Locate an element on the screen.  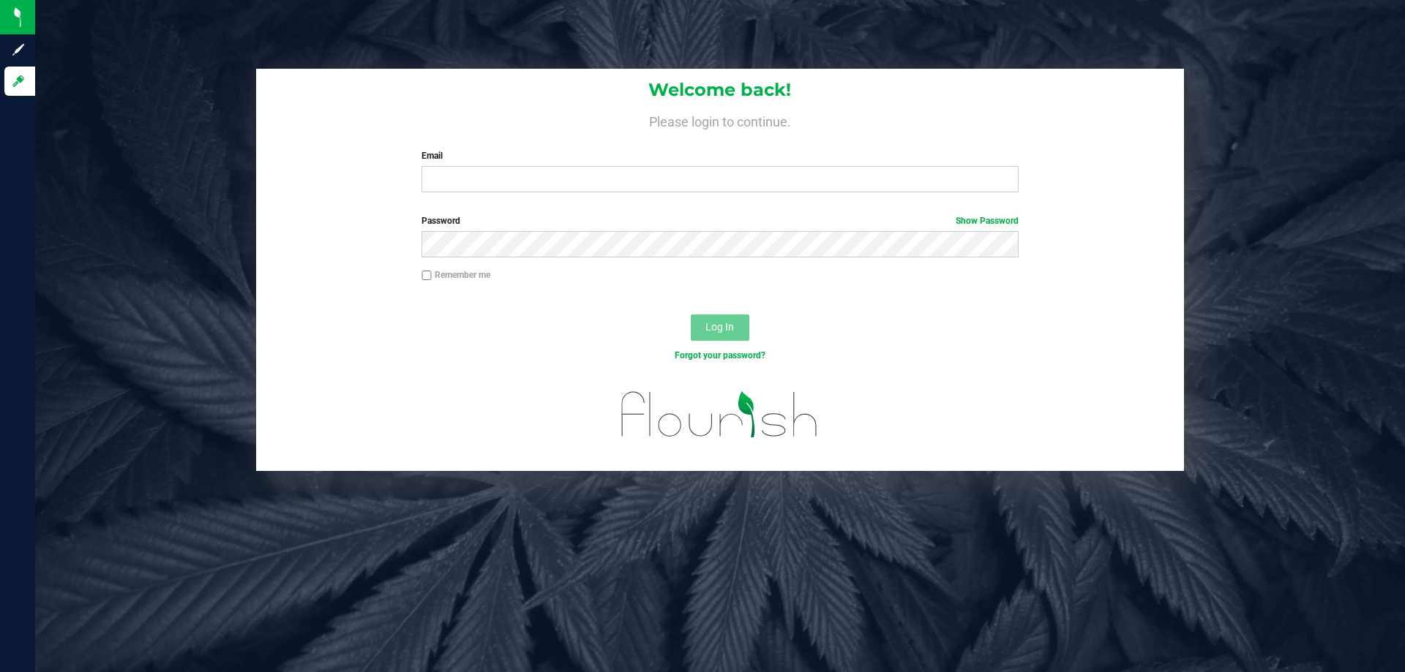
inline-svg: Log in is located at coordinates (18, 81).